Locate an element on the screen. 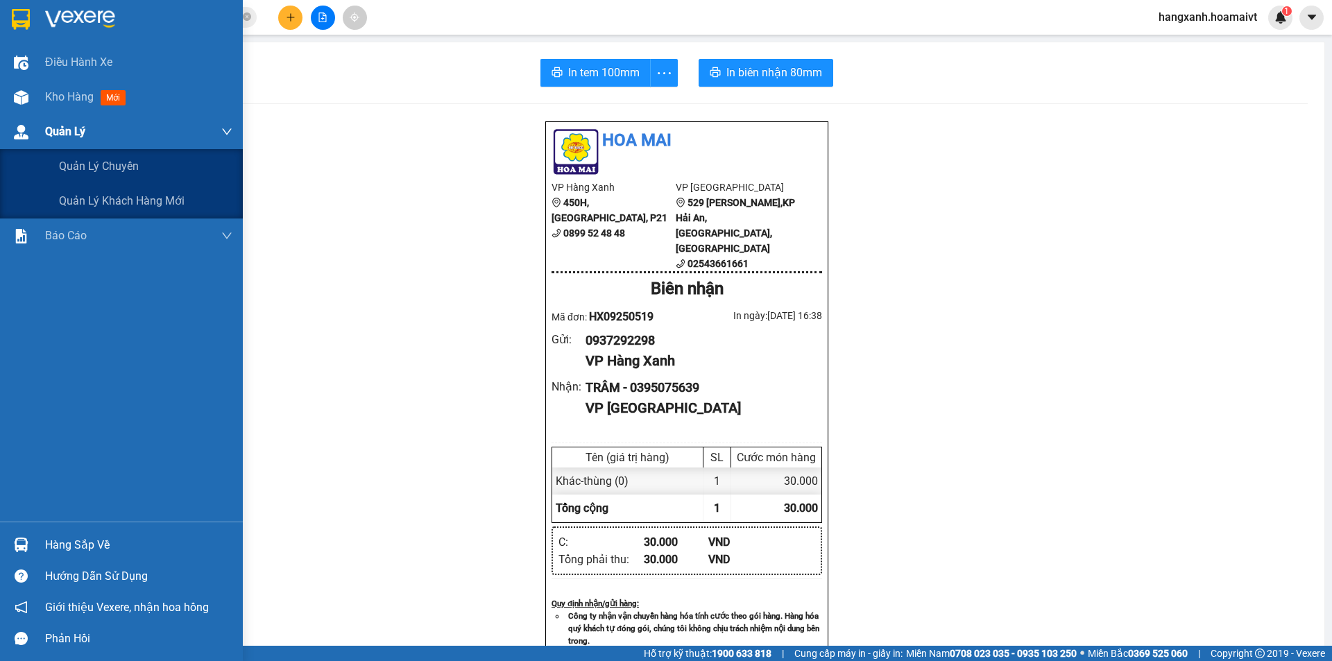  strong: Công ty nhận vận chuyển hàng hóa tính cước theo gói hàng. Hàng hóa quý khách tự đóng gói, chúng t... is located at coordinates (694, 629).